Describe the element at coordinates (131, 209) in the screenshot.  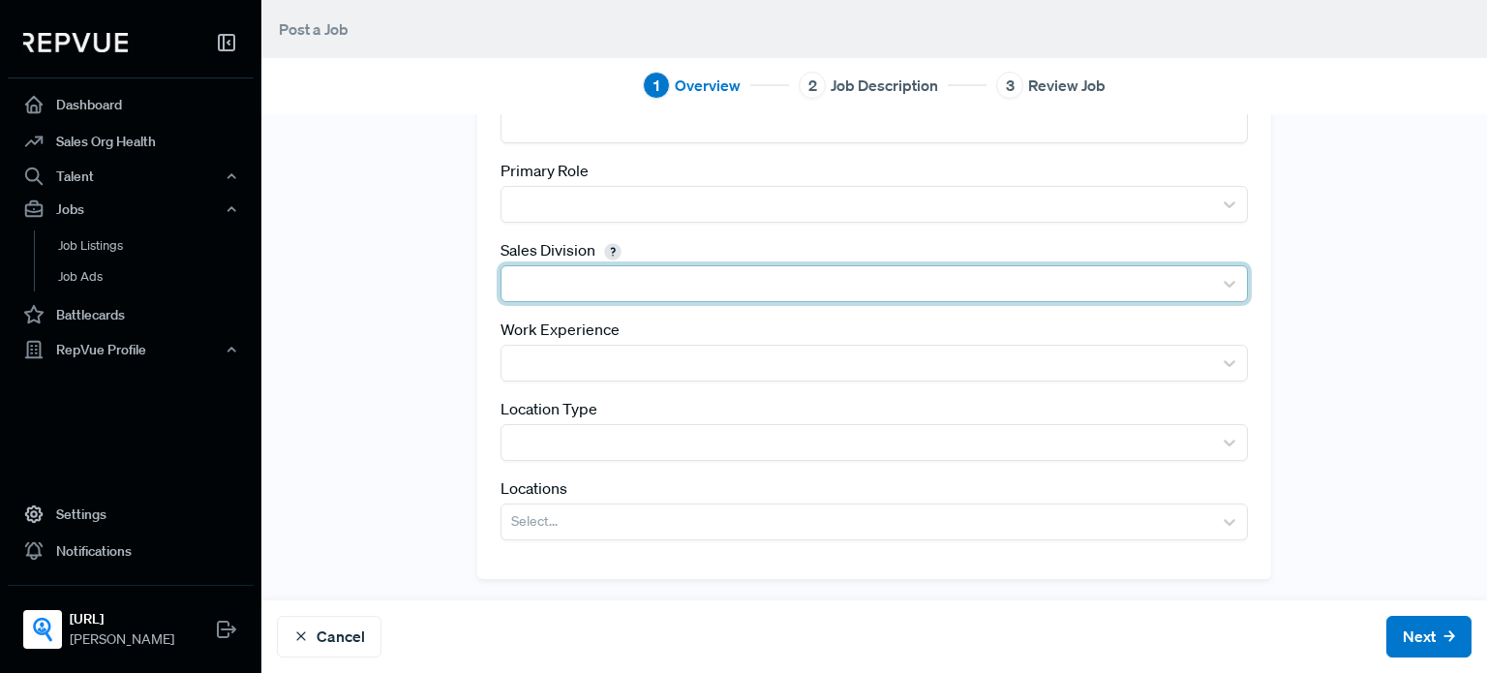
I see `button: Jobs` at that location.